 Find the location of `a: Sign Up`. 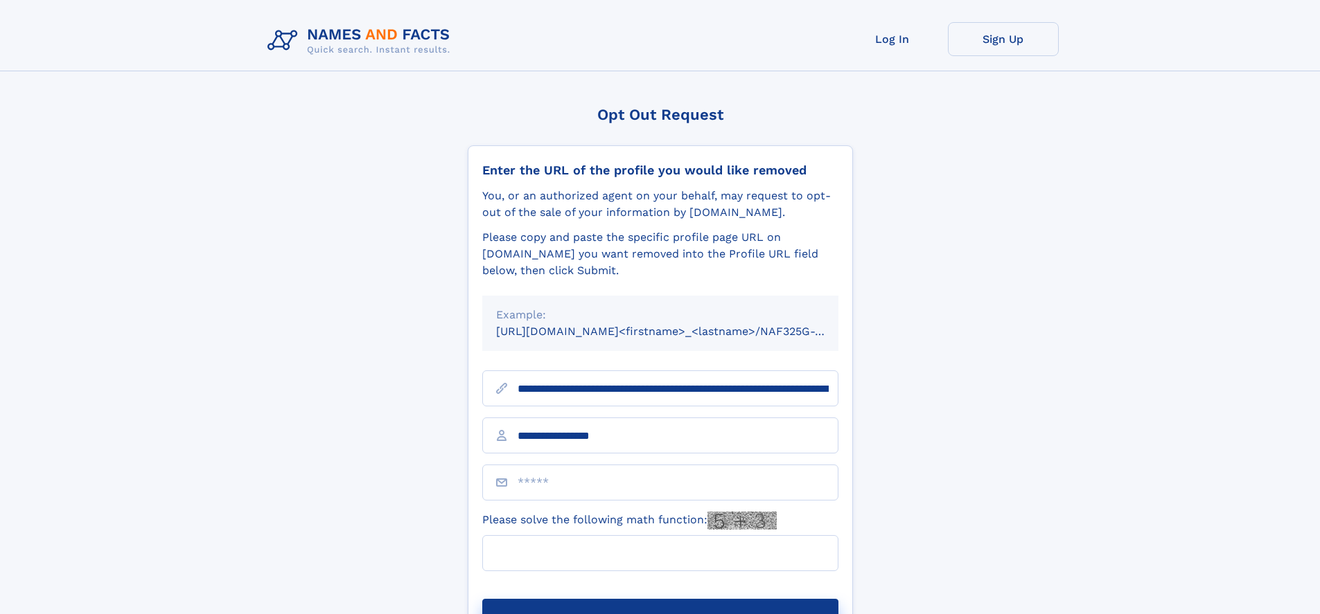

a: Sign Up is located at coordinates (1003, 39).